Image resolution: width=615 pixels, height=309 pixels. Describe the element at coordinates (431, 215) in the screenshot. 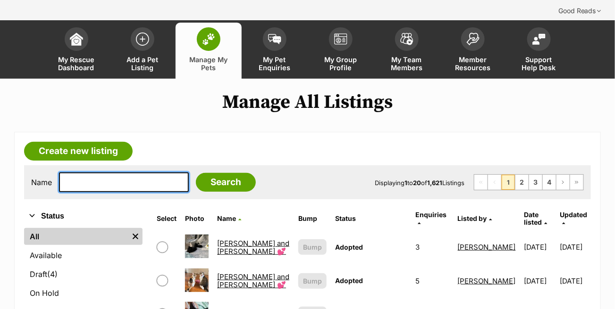

I see `span: translation missing: en.admin.listings.index.attributes.enquiries` at that location.